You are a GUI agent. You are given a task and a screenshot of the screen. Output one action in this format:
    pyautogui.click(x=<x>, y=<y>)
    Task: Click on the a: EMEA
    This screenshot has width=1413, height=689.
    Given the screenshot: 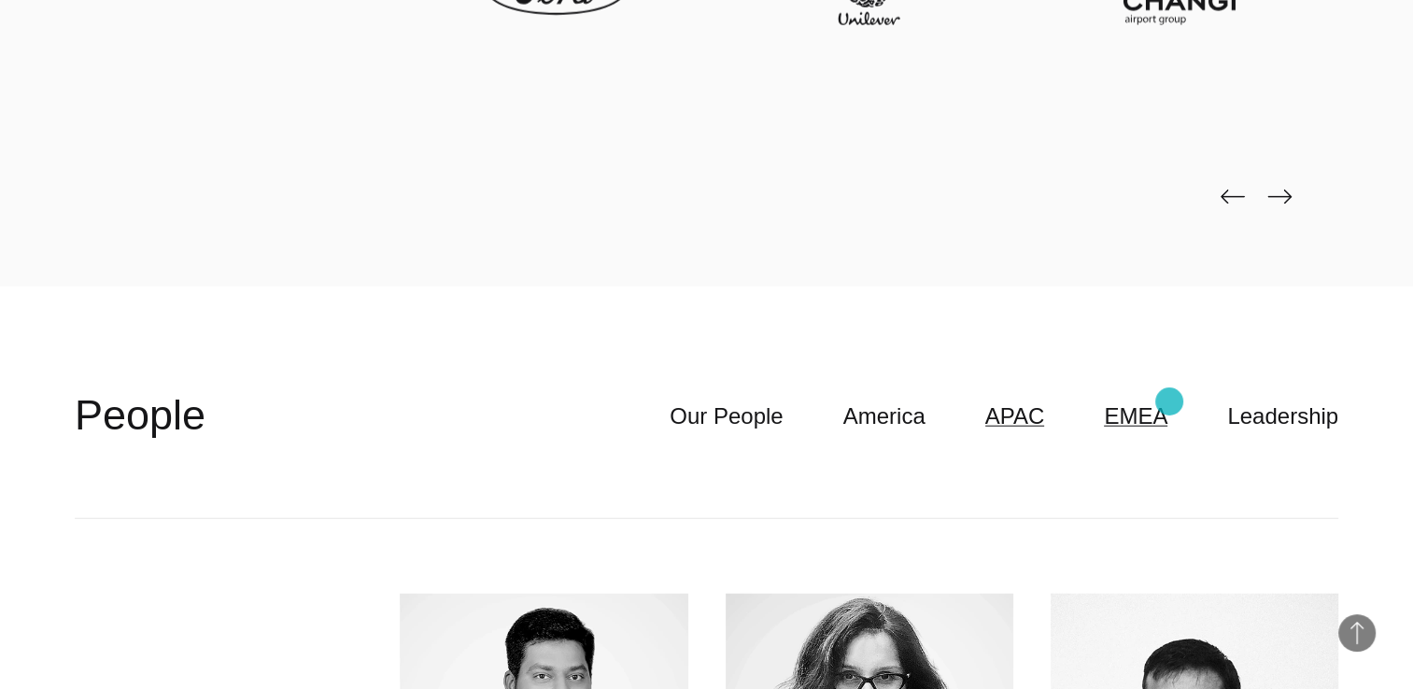 What is the action you would take?
    pyautogui.click(x=1136, y=416)
    